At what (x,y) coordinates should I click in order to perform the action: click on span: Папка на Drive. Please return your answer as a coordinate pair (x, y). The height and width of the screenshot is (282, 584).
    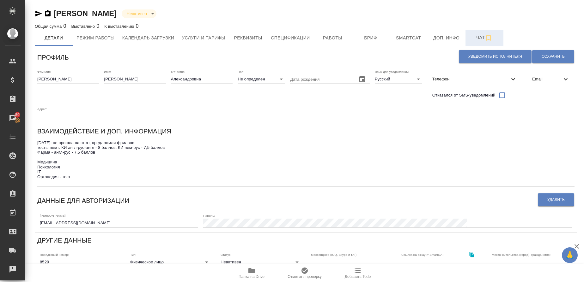
    Looking at the image, I should click on (251, 277).